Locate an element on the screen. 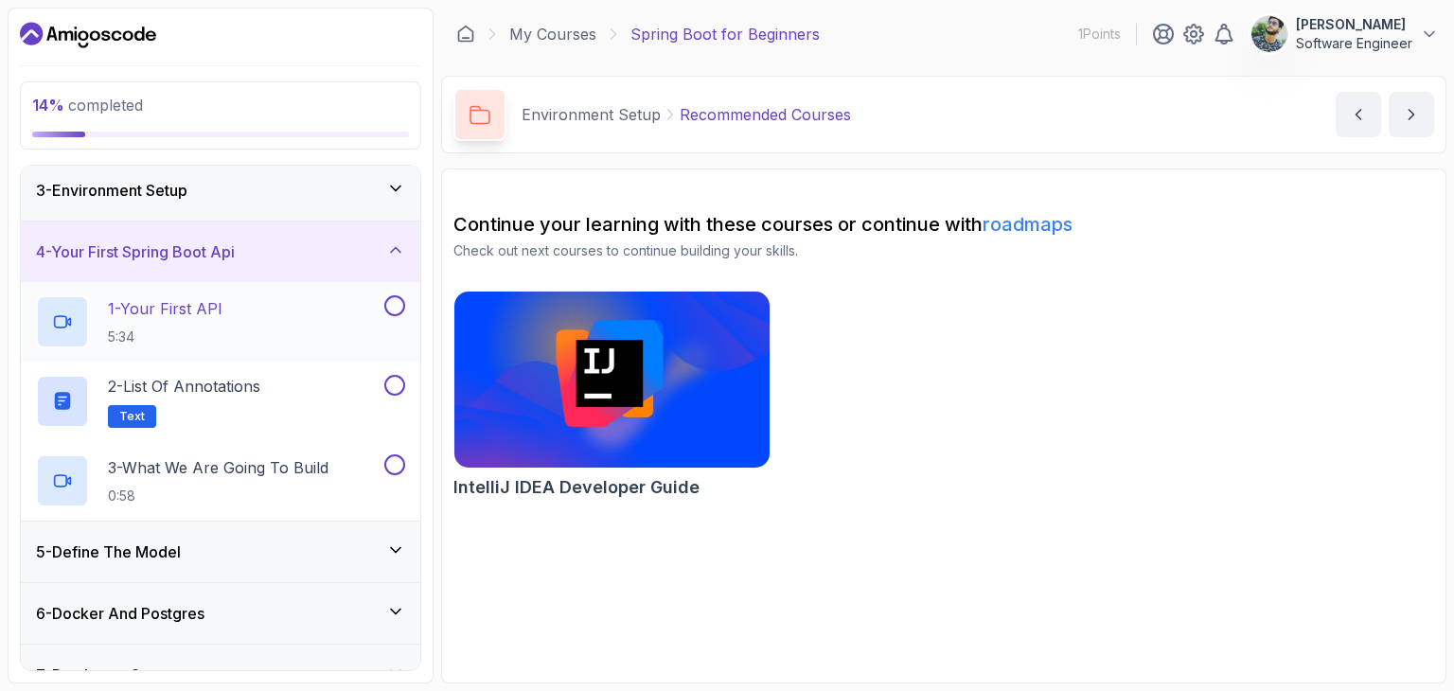 This screenshot has width=1454, height=691. h3: 7 - Databases Setup is located at coordinates (104, 675).